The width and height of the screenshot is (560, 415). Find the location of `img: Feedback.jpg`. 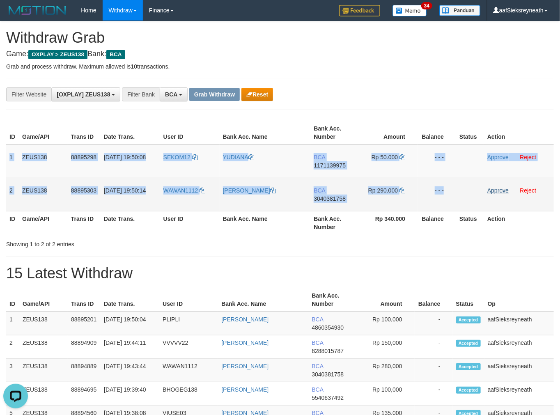

img: Feedback.jpg is located at coordinates (359, 11).